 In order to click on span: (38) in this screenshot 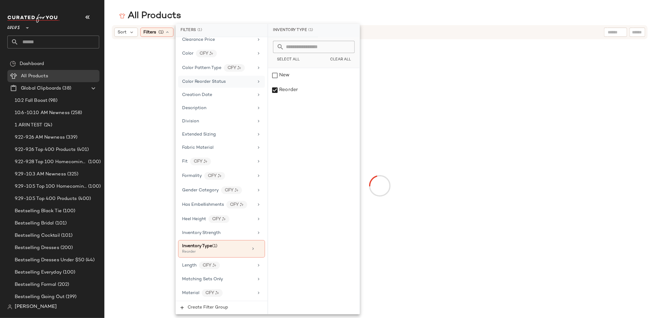, I will do `click(66, 88)`.